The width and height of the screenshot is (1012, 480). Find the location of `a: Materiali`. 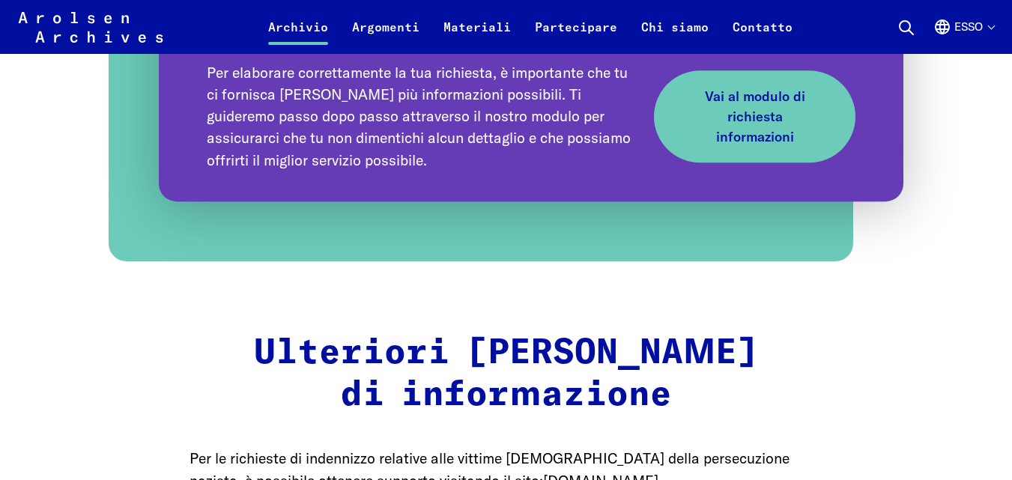

a: Materiali is located at coordinates (477, 36).